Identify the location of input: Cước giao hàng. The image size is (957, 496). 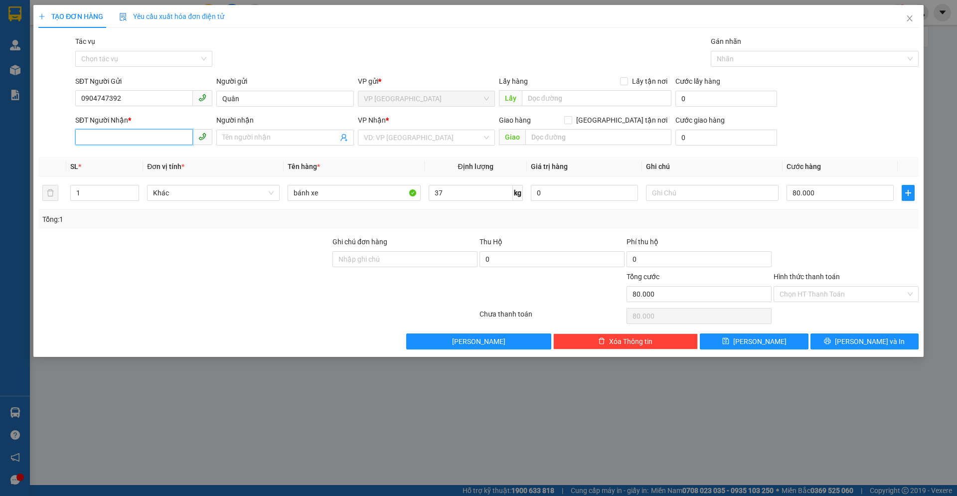
(726, 138).